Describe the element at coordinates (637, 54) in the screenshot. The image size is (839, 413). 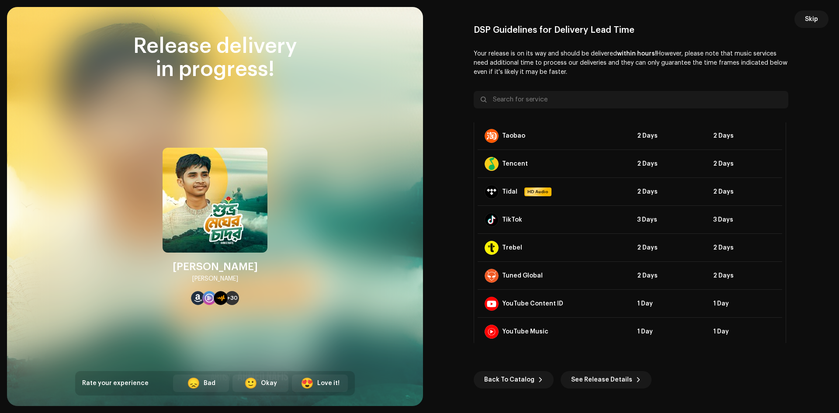
I see `b: within hours!` at that location.